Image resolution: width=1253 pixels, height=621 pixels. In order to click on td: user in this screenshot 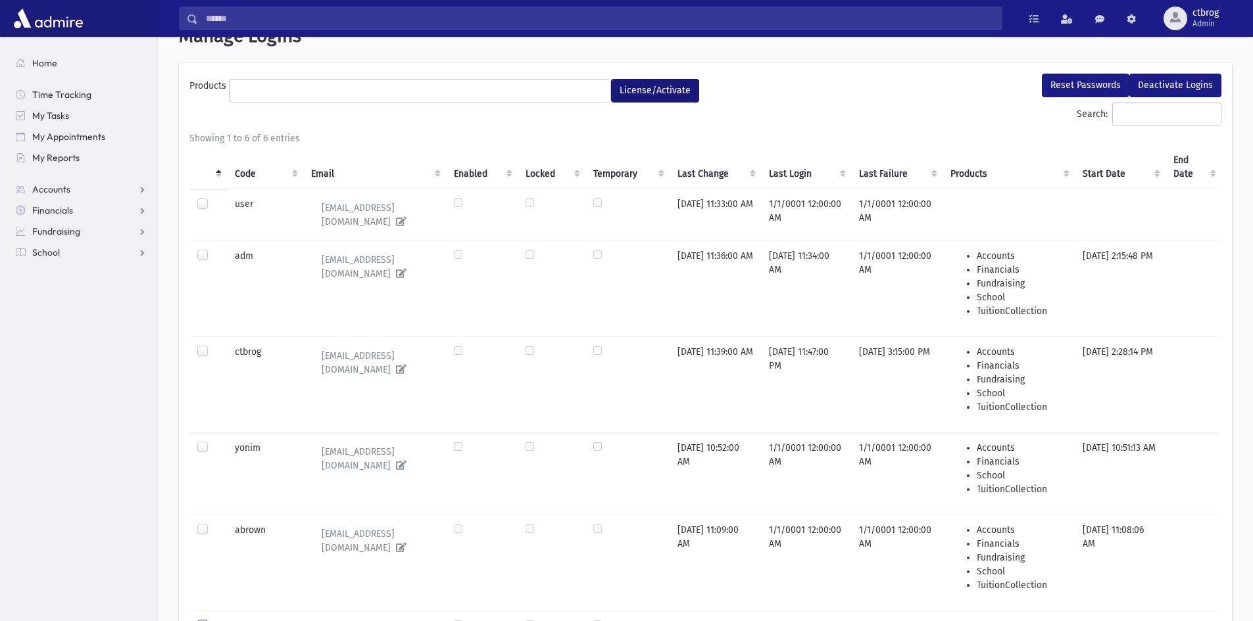, I will do `click(265, 214)`.